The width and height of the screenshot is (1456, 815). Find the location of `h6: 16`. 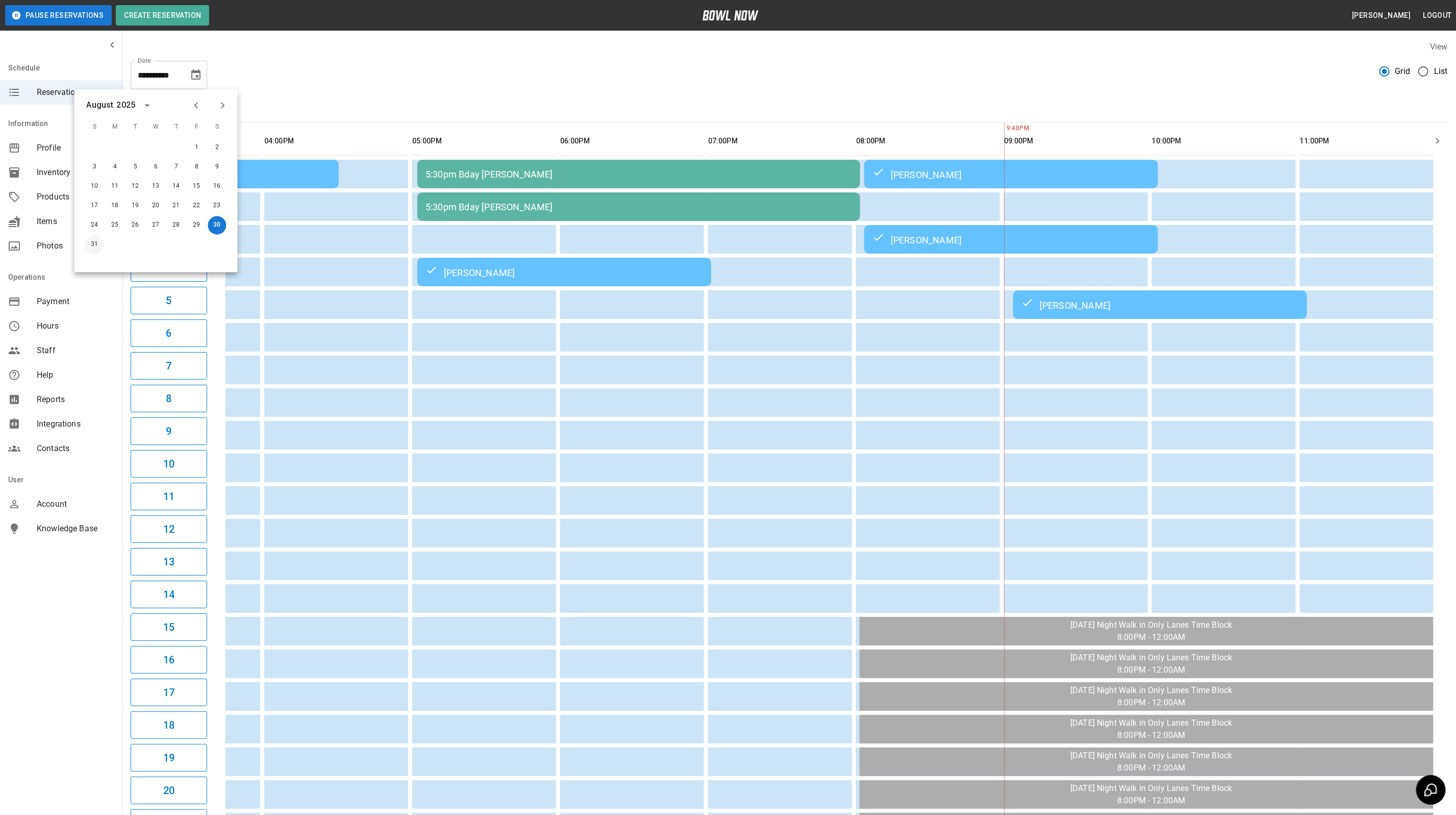

h6: 16 is located at coordinates (169, 660).